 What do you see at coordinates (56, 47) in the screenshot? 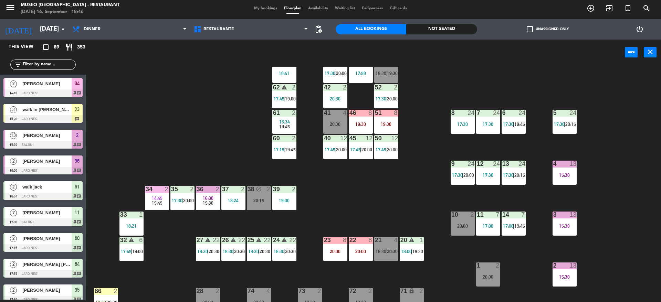
I see `span: 89` at bounding box center [56, 47].